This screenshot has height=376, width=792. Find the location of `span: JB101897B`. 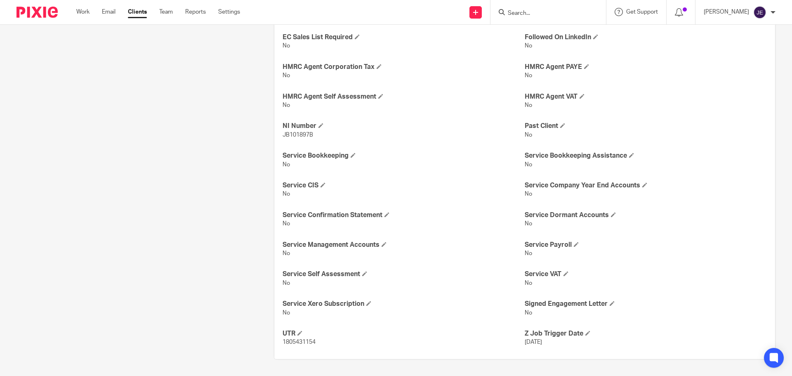

span: JB101897B is located at coordinates (298, 135).